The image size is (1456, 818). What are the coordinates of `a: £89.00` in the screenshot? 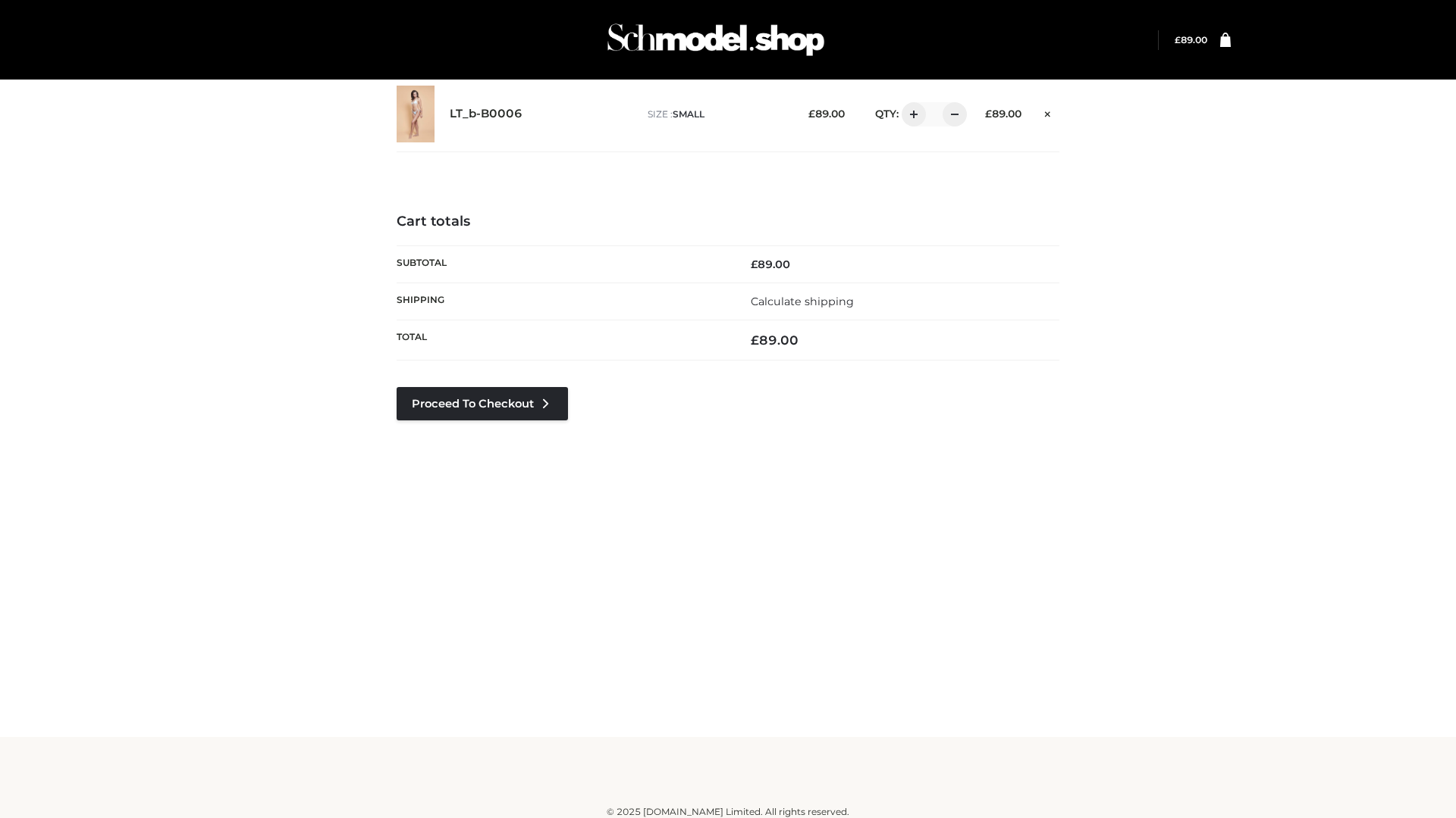 It's located at (1190, 40).